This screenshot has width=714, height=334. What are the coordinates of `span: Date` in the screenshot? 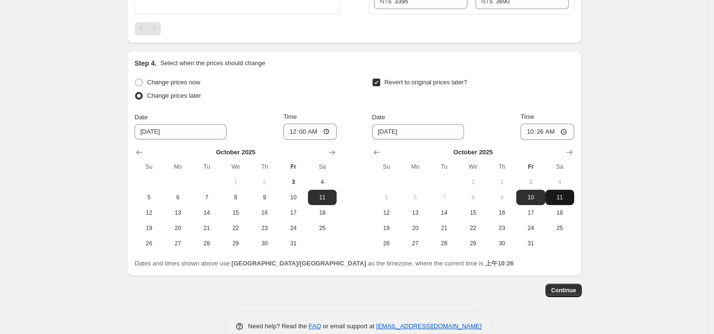 It's located at (141, 117).